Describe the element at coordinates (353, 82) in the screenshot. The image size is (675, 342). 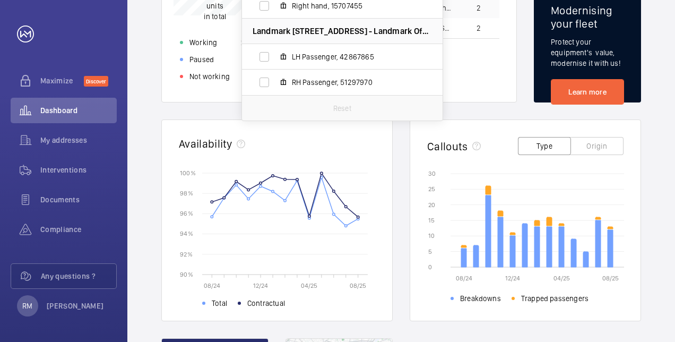
I see `span: RH Passenger, 51297970` at that location.